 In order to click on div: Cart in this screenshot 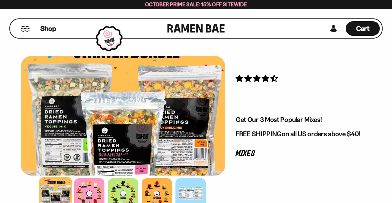, I will do `click(363, 29)`.